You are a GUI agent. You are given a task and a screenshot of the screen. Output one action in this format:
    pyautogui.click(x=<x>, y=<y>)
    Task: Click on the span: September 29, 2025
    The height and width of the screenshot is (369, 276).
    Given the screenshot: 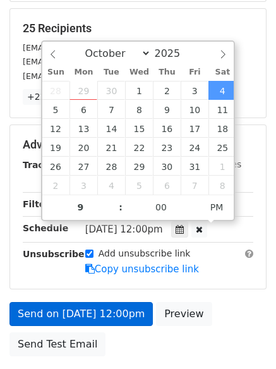 What is the action you would take?
    pyautogui.click(x=83, y=90)
    